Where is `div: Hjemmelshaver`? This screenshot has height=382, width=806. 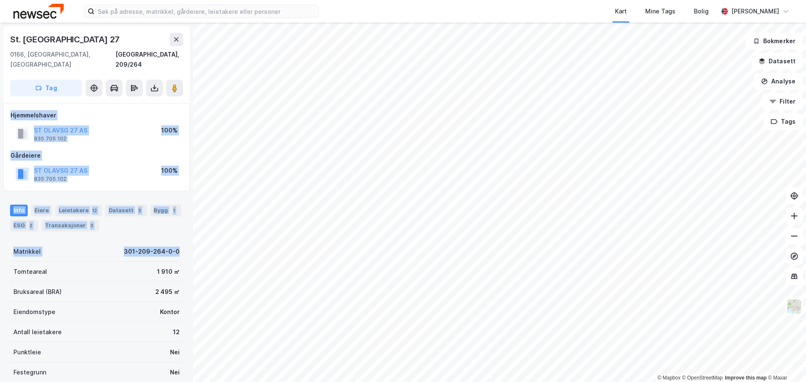
div: Hjemmelshaver is located at coordinates (97, 115).